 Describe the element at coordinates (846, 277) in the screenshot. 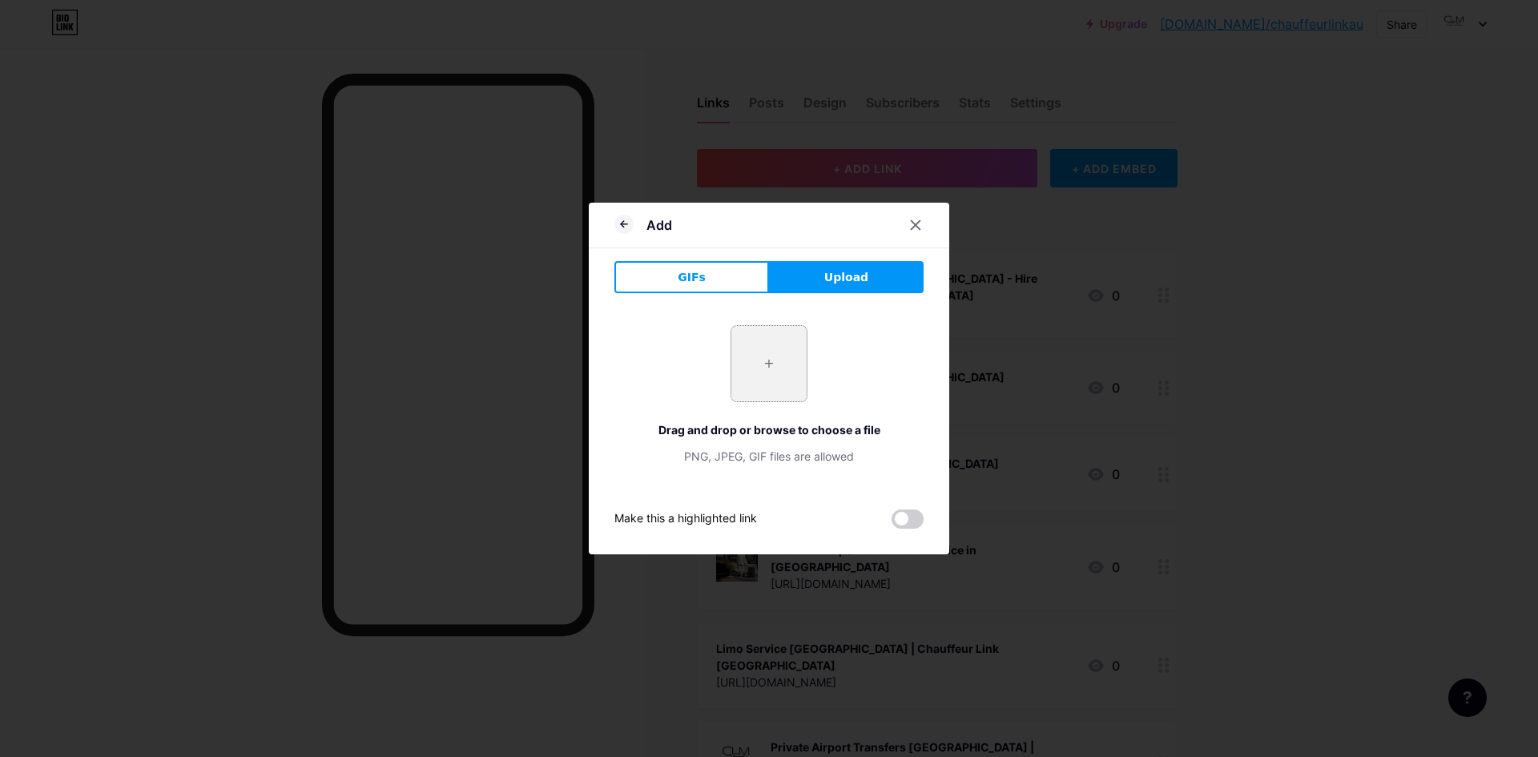

I see `span: Upload` at that location.